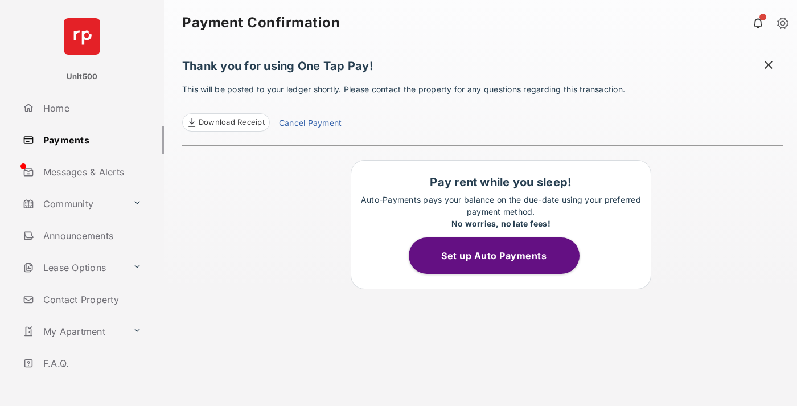  I want to click on a: Payments, so click(91, 140).